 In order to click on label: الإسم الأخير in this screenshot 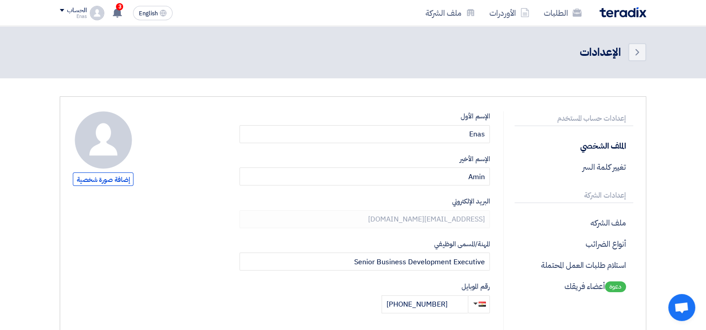, I will do `click(365, 159)`.